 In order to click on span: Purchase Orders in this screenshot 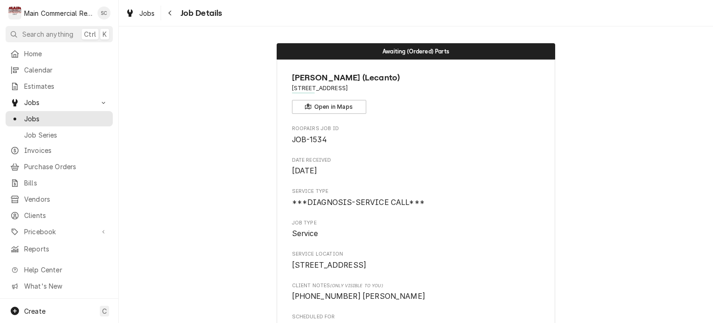, I will do `click(66, 166)`.